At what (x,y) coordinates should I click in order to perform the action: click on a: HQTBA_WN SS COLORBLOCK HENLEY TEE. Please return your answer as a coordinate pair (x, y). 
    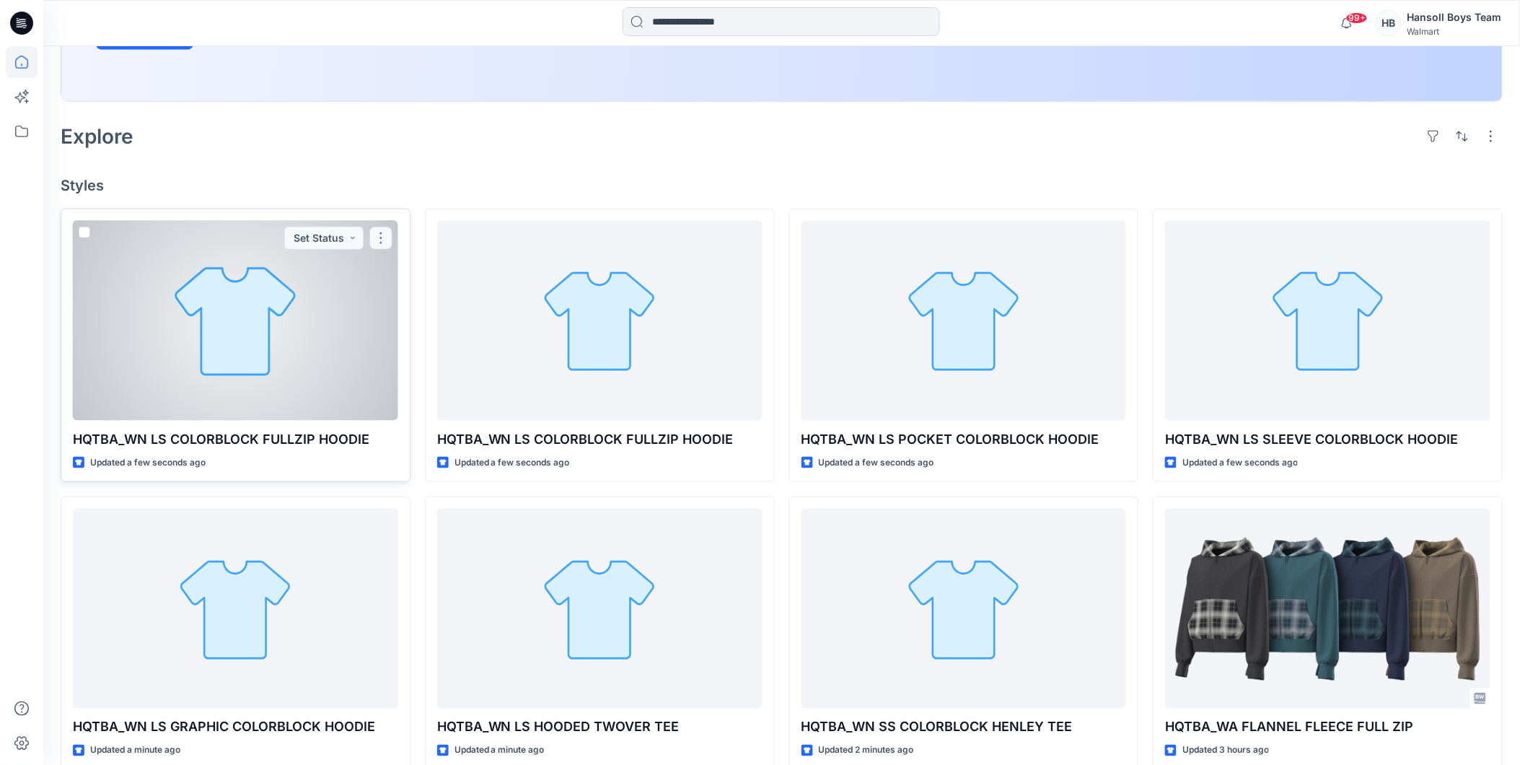
    Looking at the image, I should click on (964, 608).